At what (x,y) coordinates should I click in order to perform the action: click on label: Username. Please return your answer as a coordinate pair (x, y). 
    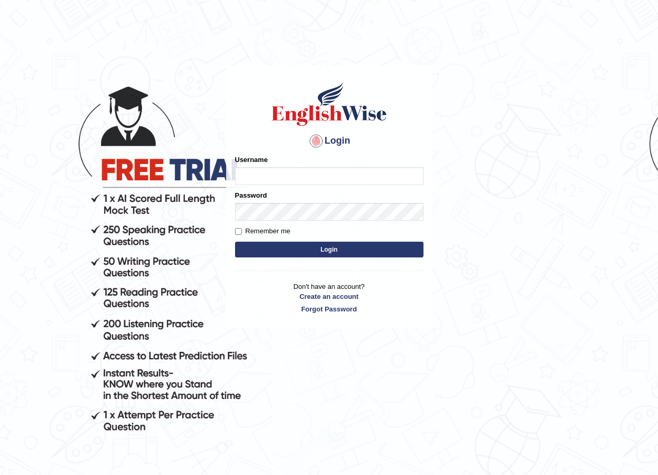
    Looking at the image, I should click on (251, 159).